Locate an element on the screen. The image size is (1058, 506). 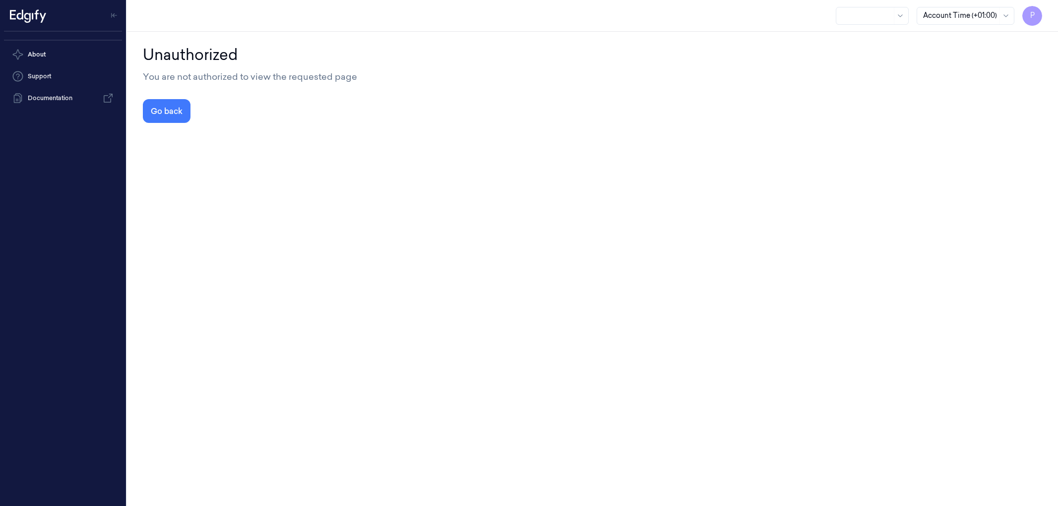
div: Unauthorized is located at coordinates (592, 55).